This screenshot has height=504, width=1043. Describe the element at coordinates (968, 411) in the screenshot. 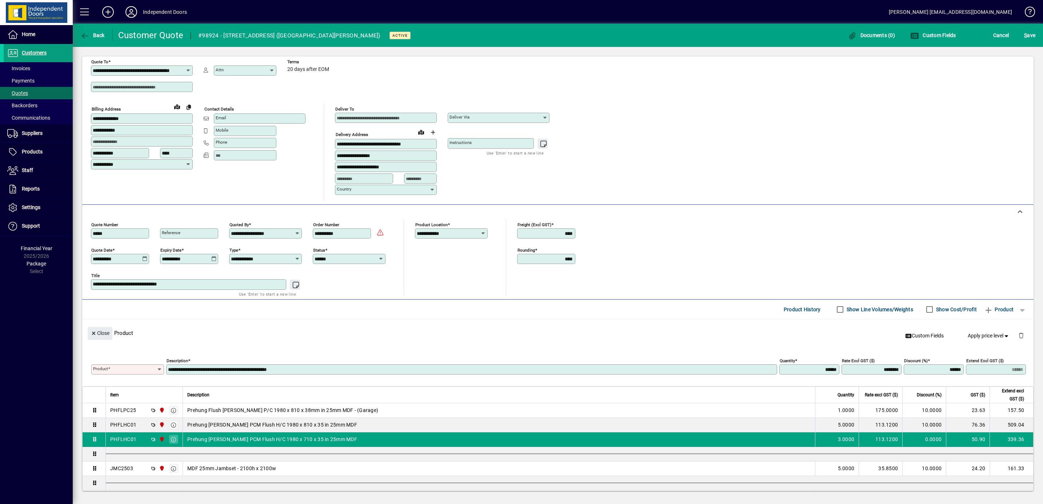

I see `td: 23.63` at that location.